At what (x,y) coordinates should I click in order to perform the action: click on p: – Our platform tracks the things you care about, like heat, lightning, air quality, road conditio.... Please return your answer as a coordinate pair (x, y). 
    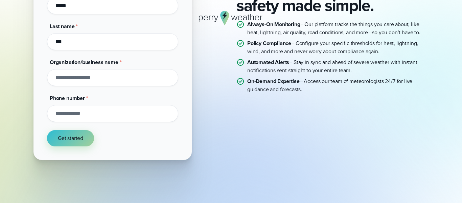
    Looking at the image, I should click on (338, 28).